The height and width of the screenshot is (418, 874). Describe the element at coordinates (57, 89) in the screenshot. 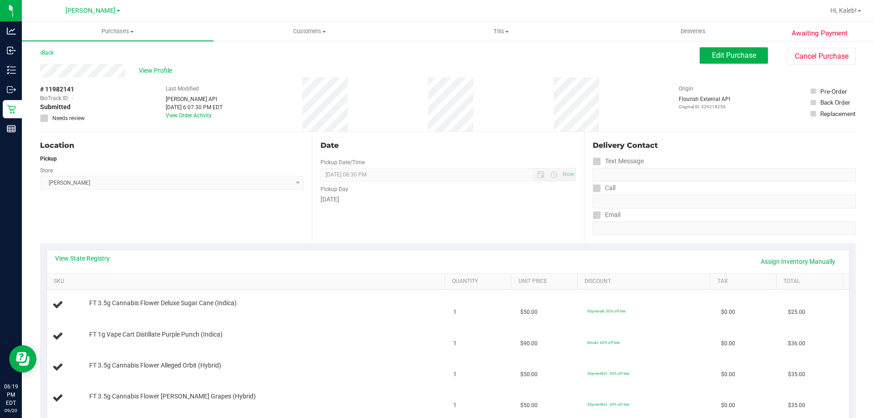

I see `span: # 11982141` at that location.